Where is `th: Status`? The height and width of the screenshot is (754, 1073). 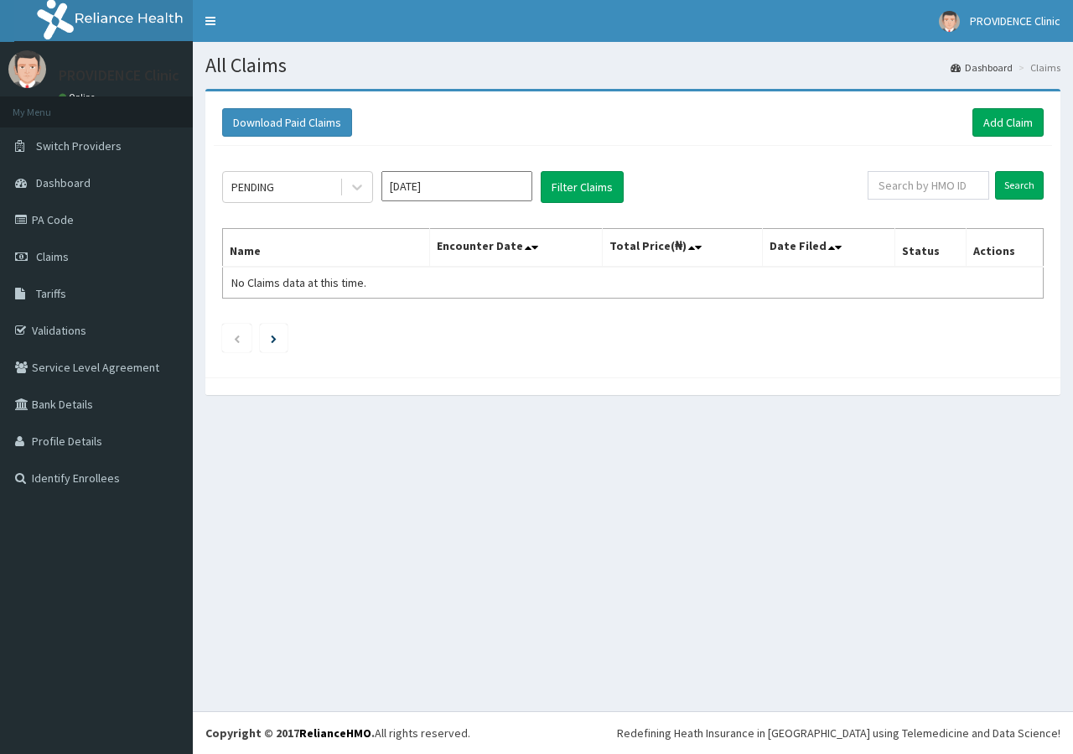
th: Status is located at coordinates (930, 248).